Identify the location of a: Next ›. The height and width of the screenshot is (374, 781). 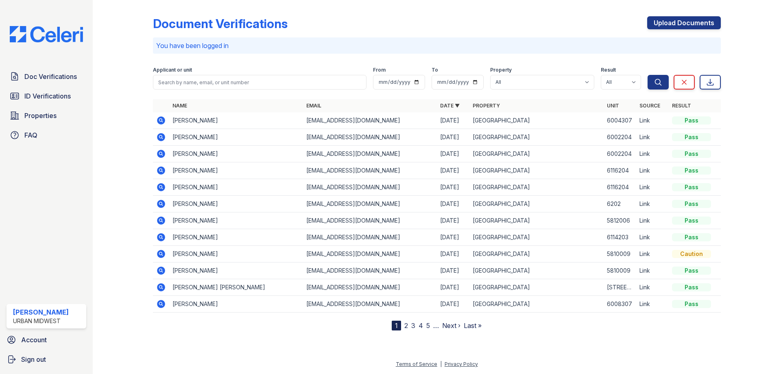
(451, 325).